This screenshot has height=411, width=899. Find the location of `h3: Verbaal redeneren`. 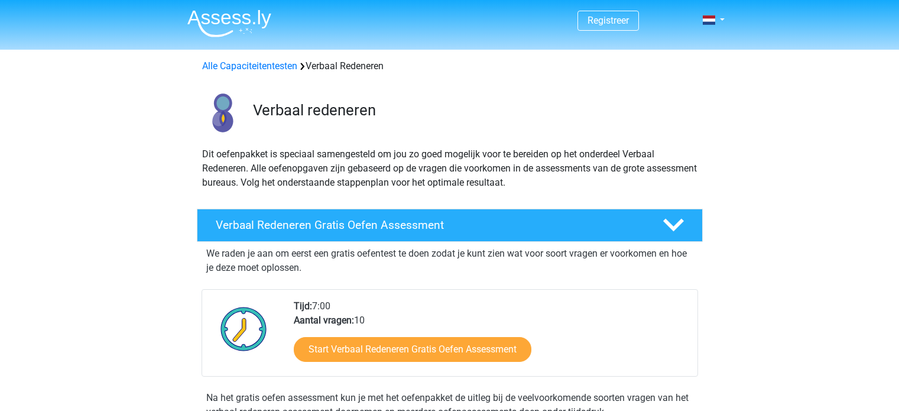

h3: Verbaal redeneren is located at coordinates (473, 110).